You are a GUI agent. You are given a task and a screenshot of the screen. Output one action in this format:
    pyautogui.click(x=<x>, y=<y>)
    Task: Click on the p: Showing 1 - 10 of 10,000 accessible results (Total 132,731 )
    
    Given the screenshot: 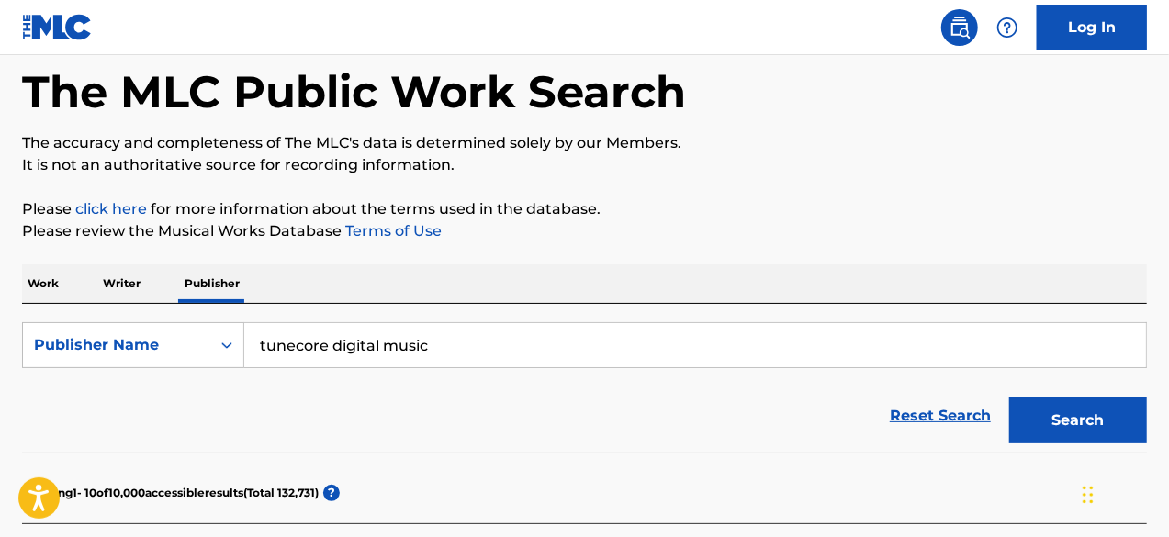 What is the action you would take?
    pyautogui.click(x=170, y=493)
    